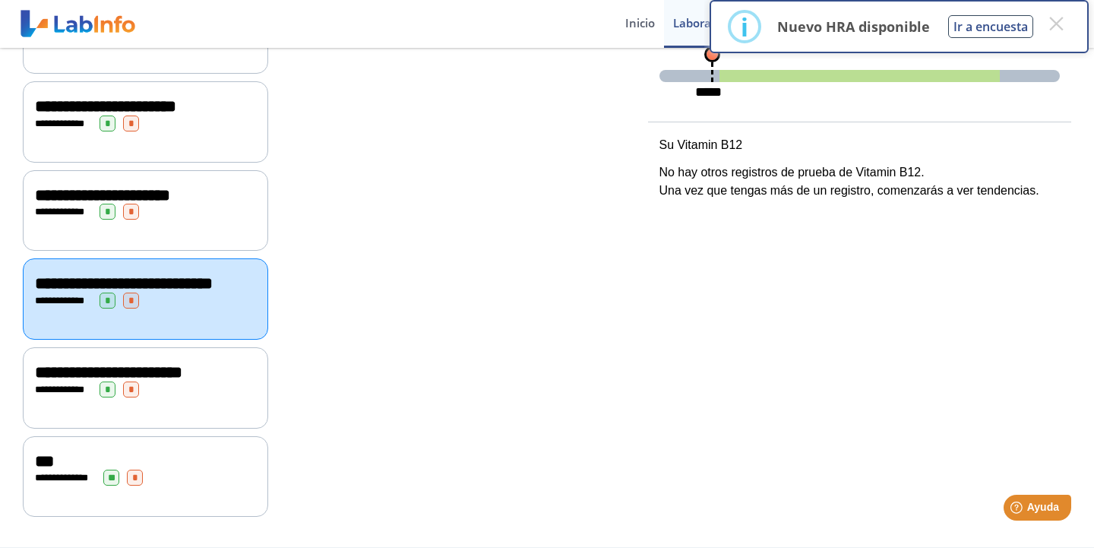  Describe the element at coordinates (991, 27) in the screenshot. I see `button: Ir a encuesta` at that location.